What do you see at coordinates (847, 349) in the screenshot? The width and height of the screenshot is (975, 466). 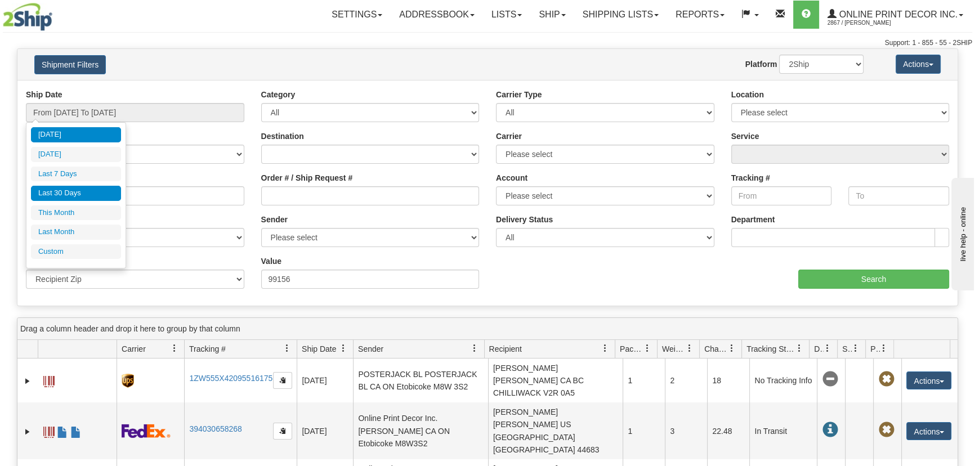 I see `span: Shipment Issues` at bounding box center [847, 349].